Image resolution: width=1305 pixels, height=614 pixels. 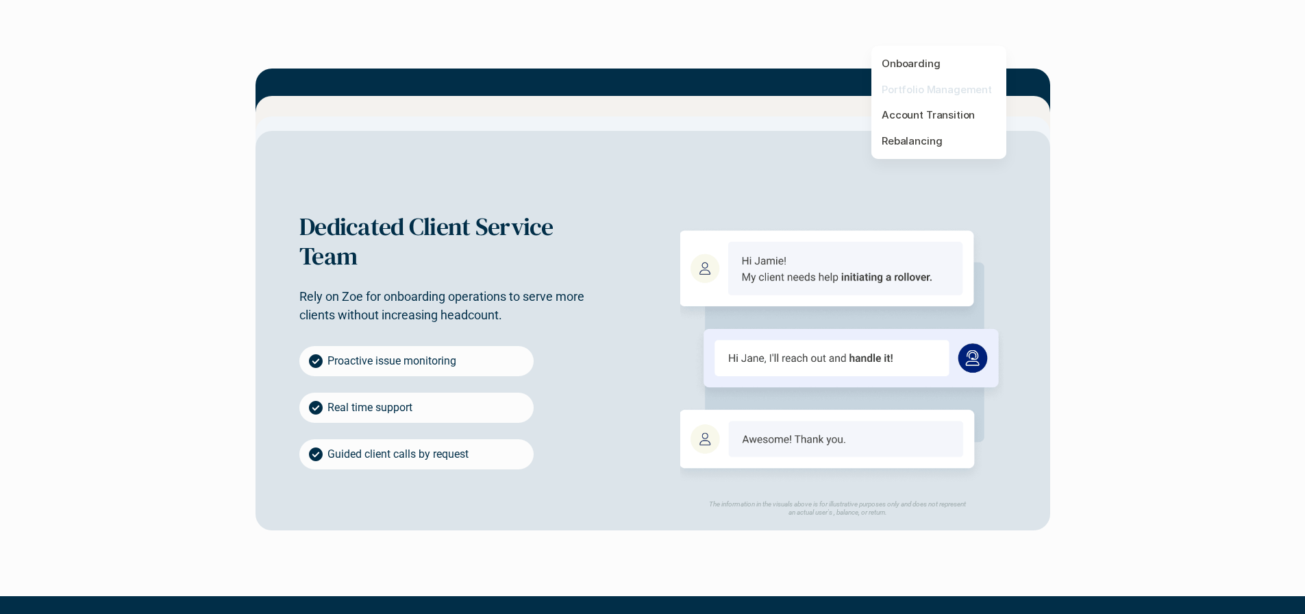 I want to click on em: an actual user's , balance, or return., so click(x=837, y=512).